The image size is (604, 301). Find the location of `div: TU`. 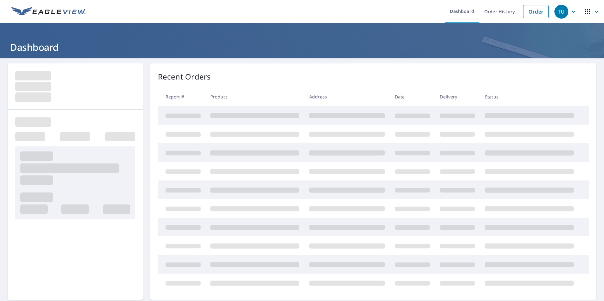

div: TU is located at coordinates (561, 12).